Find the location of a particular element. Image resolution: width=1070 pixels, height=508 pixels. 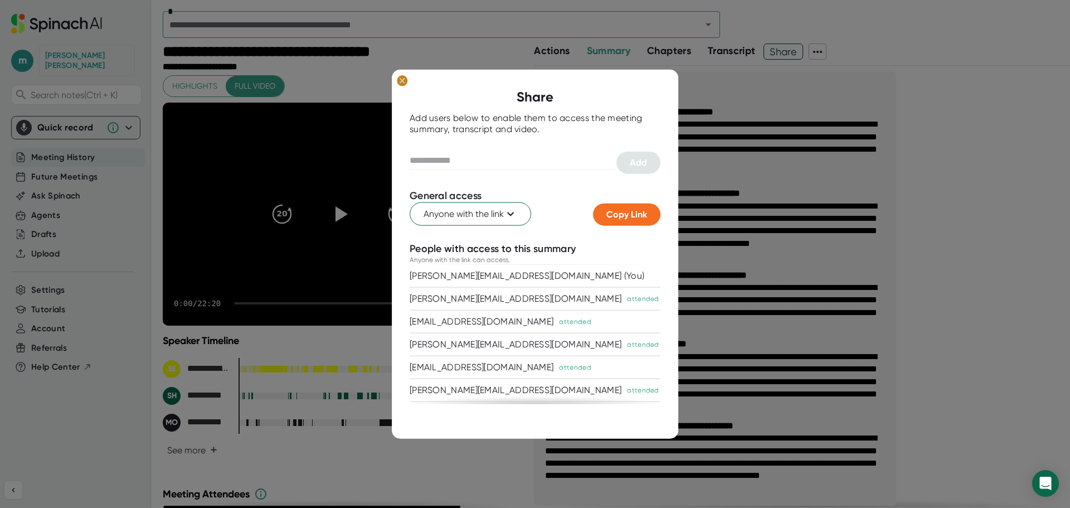

b: Share is located at coordinates (535, 96).